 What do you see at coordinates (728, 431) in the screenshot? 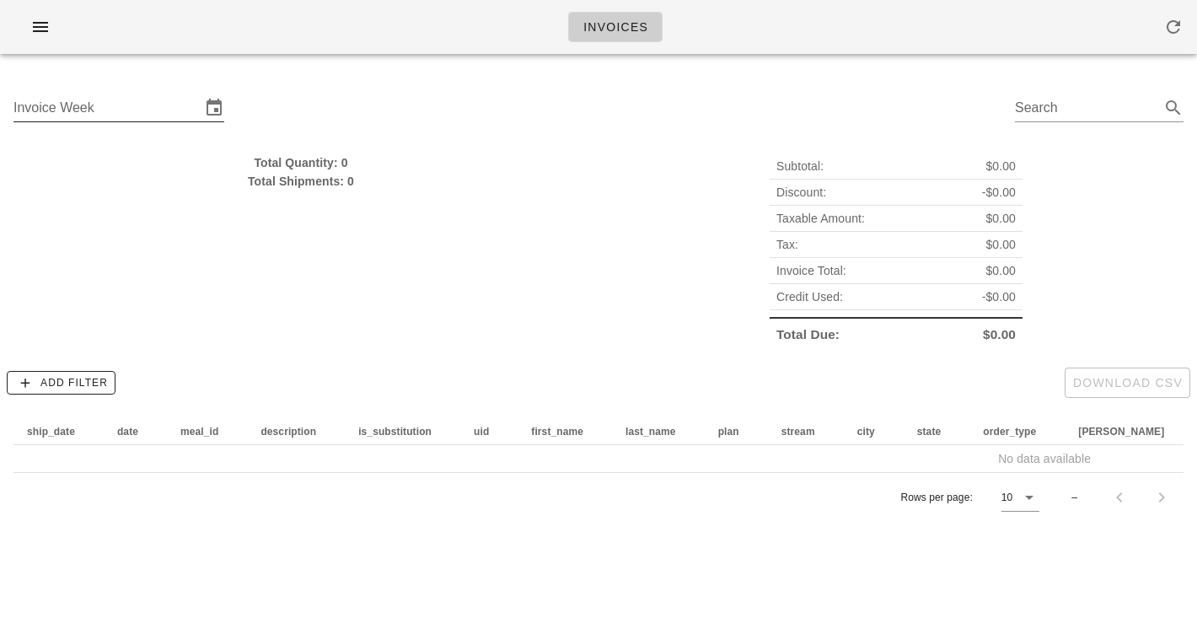
I see `span: plan` at bounding box center [728, 431].